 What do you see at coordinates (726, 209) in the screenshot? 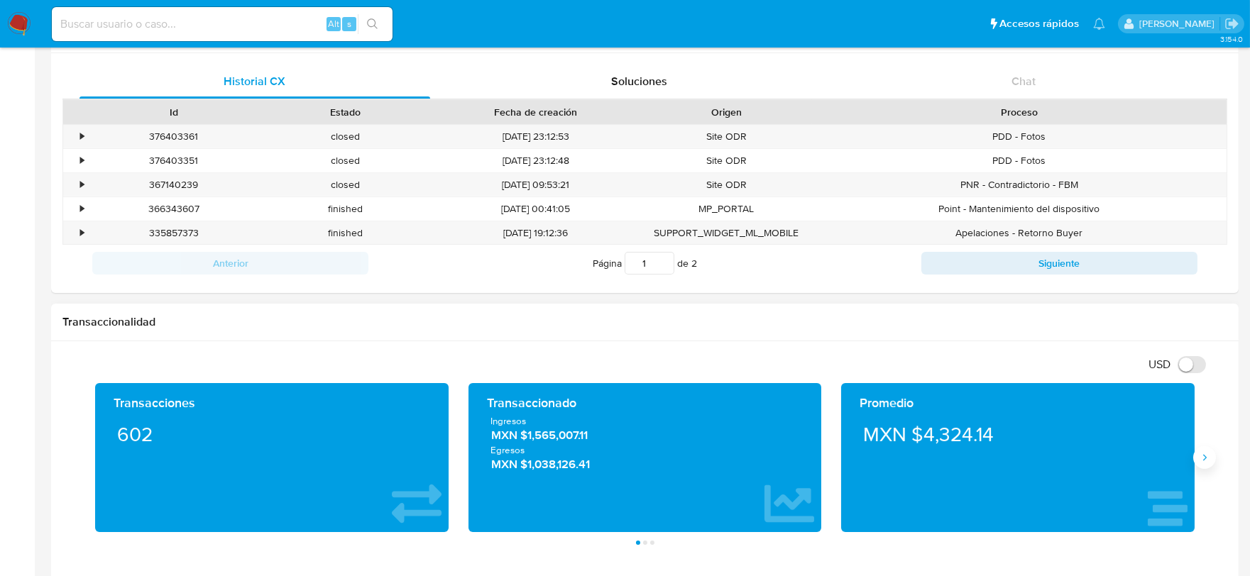
I see `div: MP_PORTAL` at bounding box center [726, 209].